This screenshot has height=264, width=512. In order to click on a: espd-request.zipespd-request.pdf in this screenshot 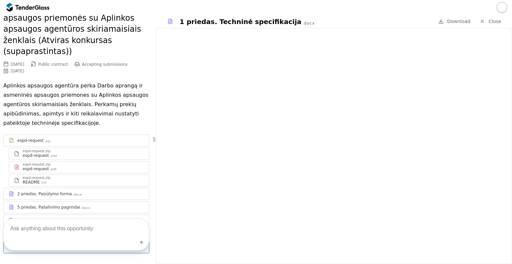, I will do `click(79, 167)`.